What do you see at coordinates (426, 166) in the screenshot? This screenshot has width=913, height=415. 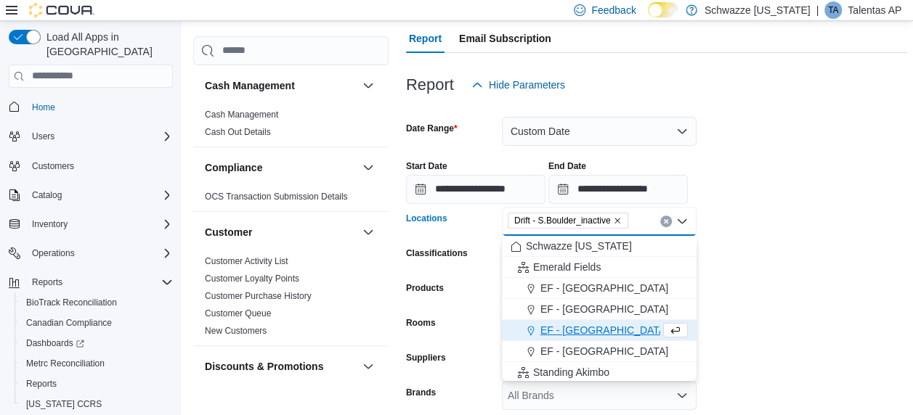 I see `label: Start Date` at bounding box center [426, 166].